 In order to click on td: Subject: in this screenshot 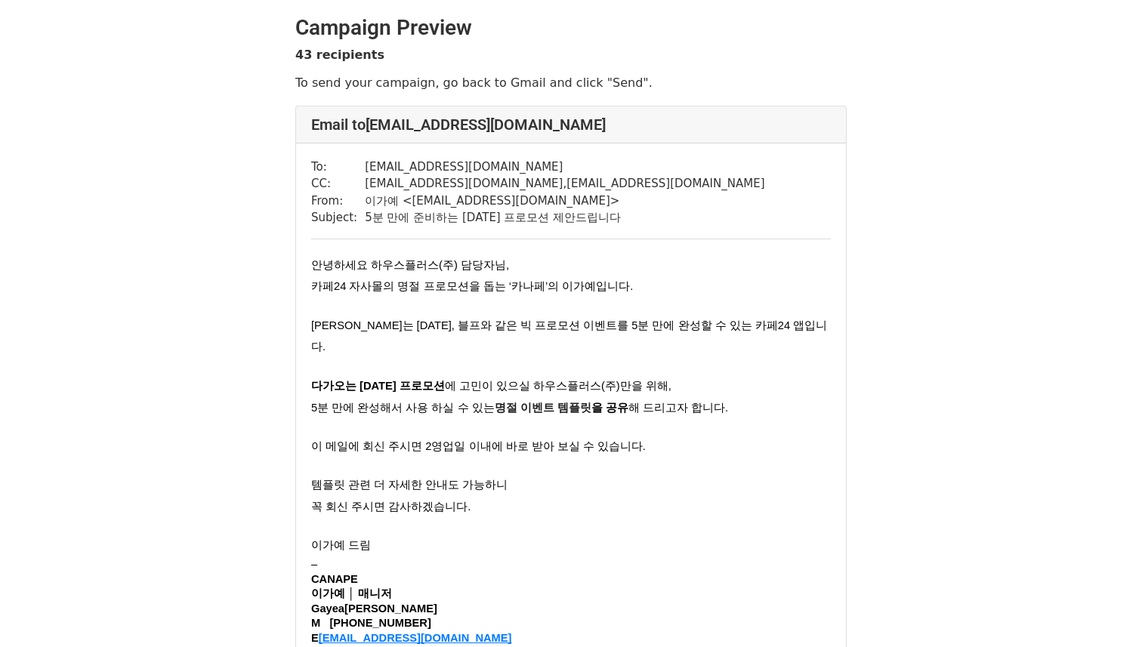, I will do `click(338, 218)`.